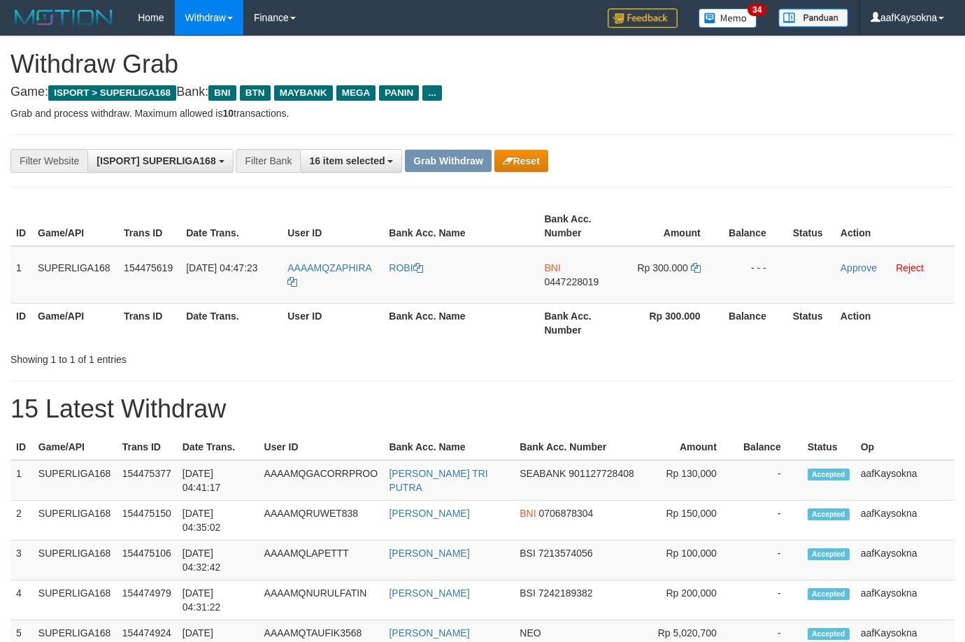  What do you see at coordinates (329, 275) in the screenshot?
I see `a: AAAAMQZAPHIRA` at bounding box center [329, 275].